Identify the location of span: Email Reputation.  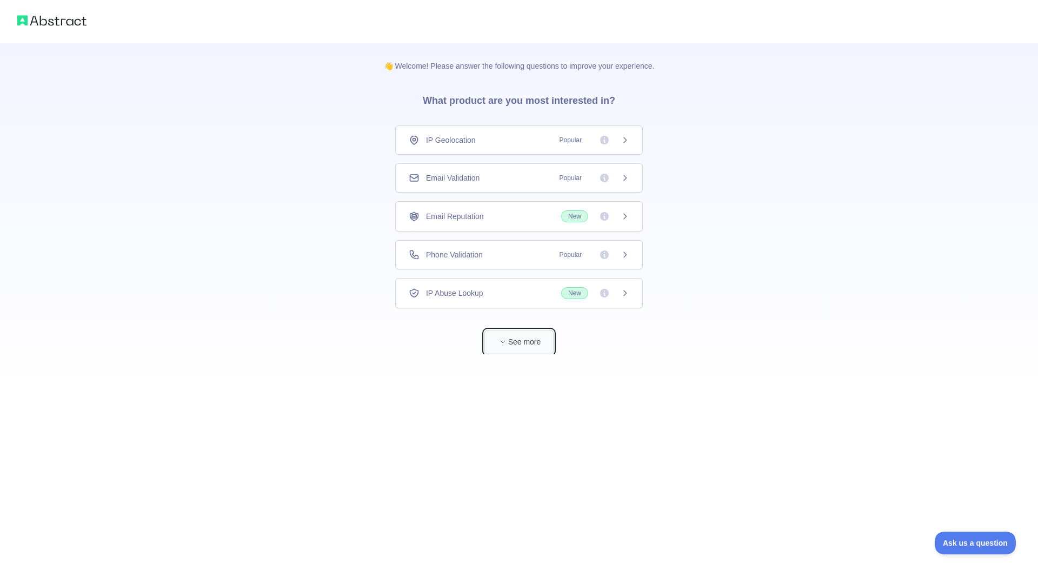
(454, 216).